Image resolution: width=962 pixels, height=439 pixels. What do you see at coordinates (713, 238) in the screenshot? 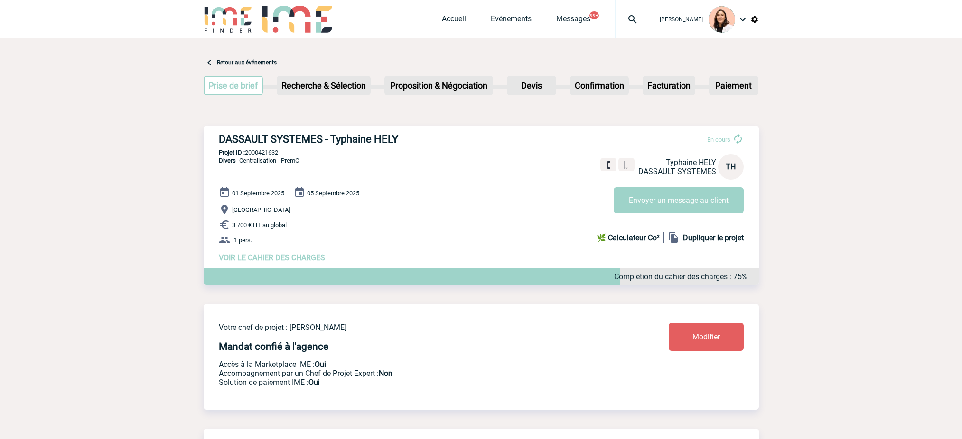
I see `b: Dupliquer le projet` at bounding box center [713, 238].